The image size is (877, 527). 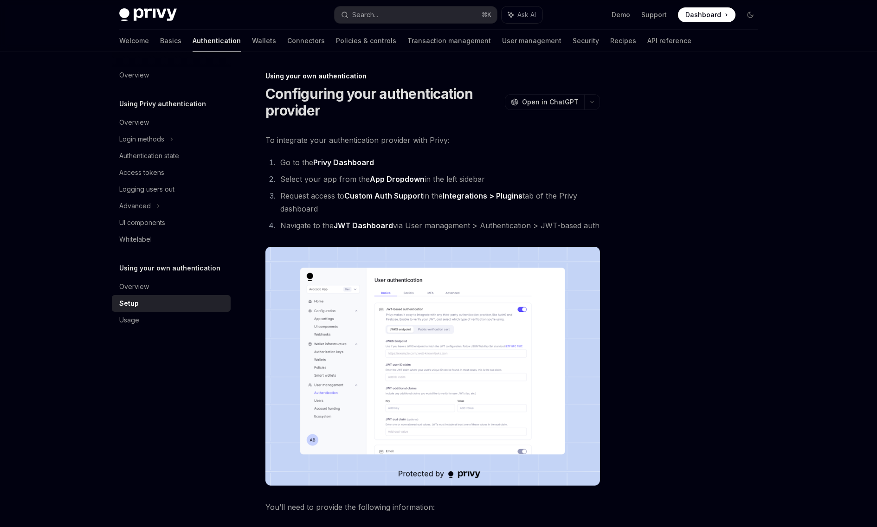 I want to click on a: Wallets, so click(x=264, y=41).